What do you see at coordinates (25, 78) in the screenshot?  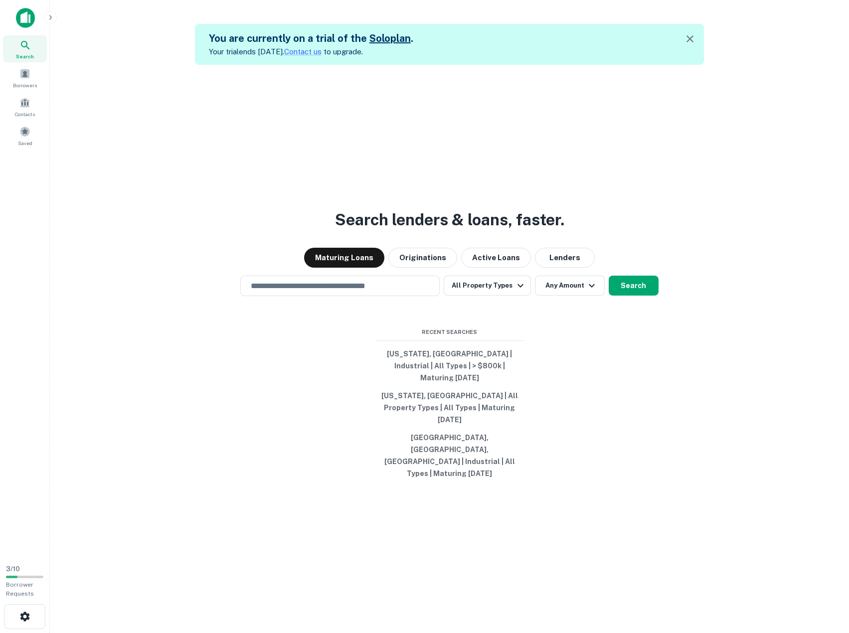 I see `a: Borrowers` at bounding box center [25, 78].